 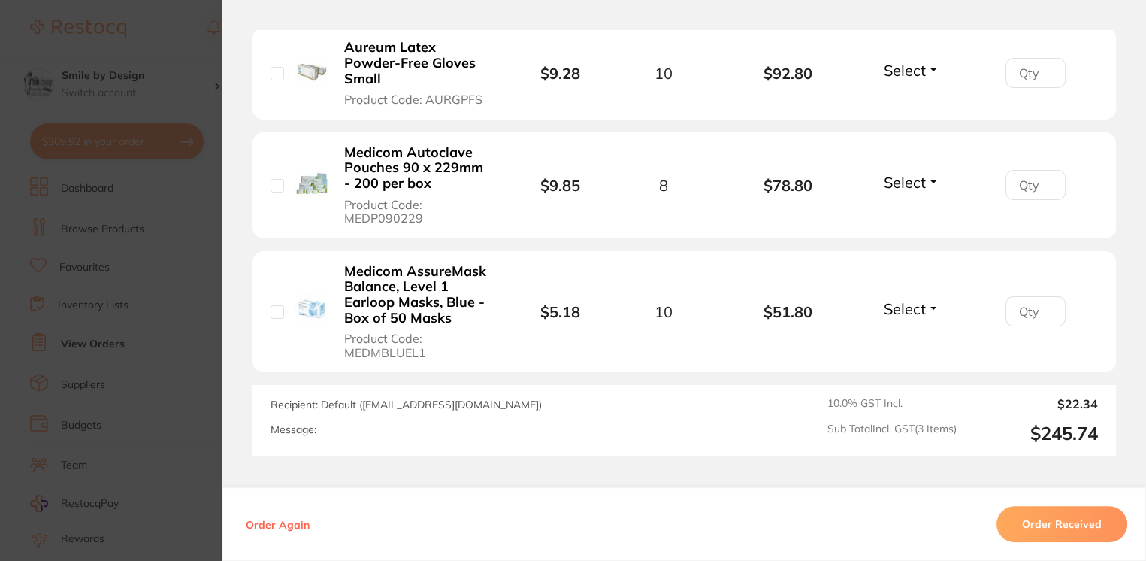 What do you see at coordinates (418, 295) in the screenshot?
I see `b: Medicom AssureMask Balance, Level 1 Earloop Masks, Blue - Box of 50 Masks` at bounding box center [418, 295].